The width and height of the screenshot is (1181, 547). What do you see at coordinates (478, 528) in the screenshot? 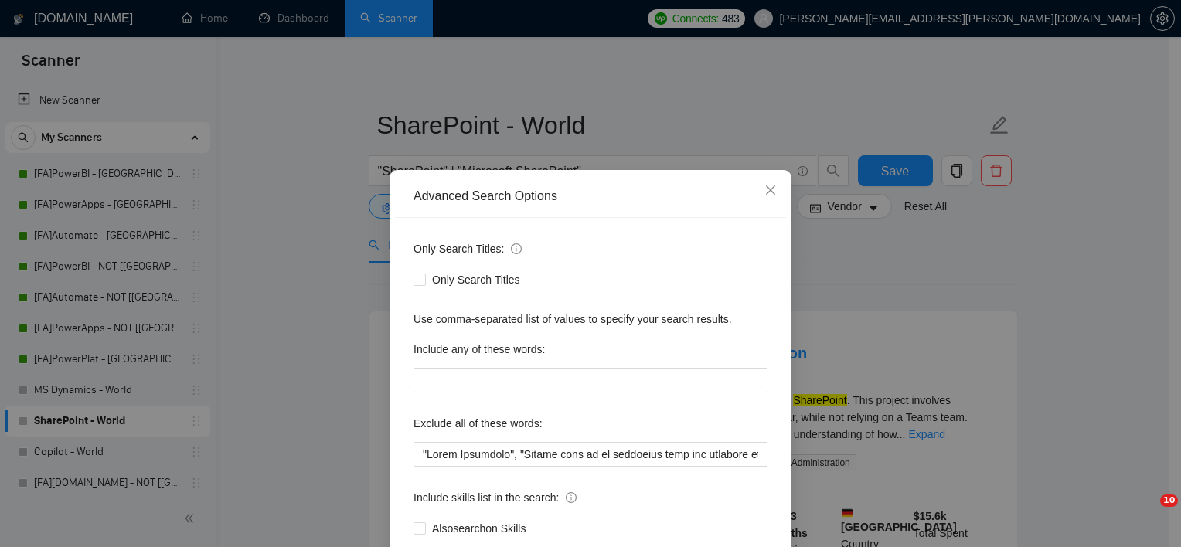
I see `span: Also search on Skills` at bounding box center [478, 528].